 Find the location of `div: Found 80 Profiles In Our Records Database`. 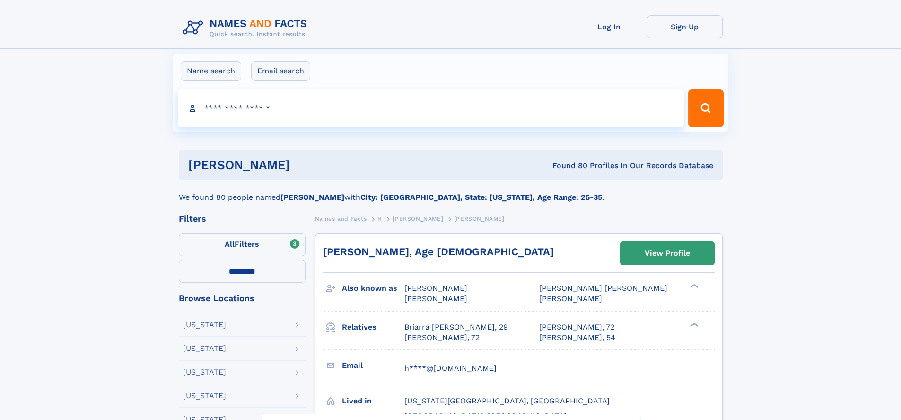

div: Found 80 Profiles In Our Records Database is located at coordinates (567, 166).